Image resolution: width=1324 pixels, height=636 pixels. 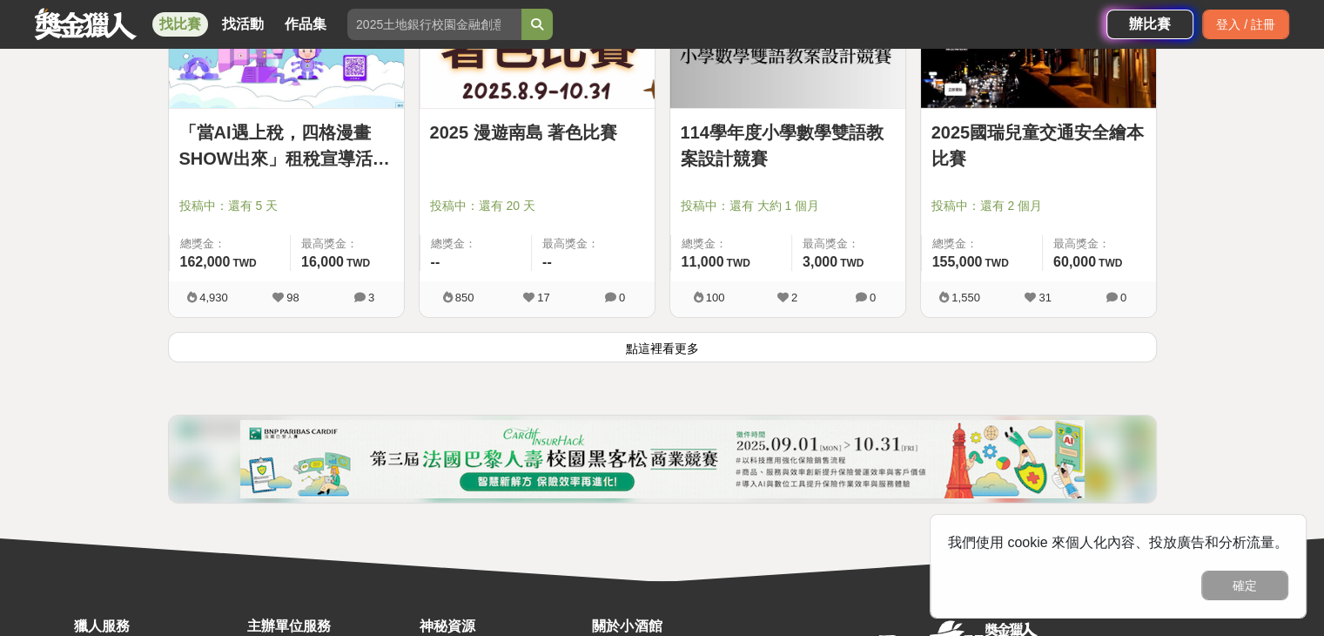 What do you see at coordinates (434, 24) in the screenshot?
I see `input: 2025土地銀行校園金融創意挑戰賽：從你出發 開啟智慧金融新頁` at bounding box center [434, 24].